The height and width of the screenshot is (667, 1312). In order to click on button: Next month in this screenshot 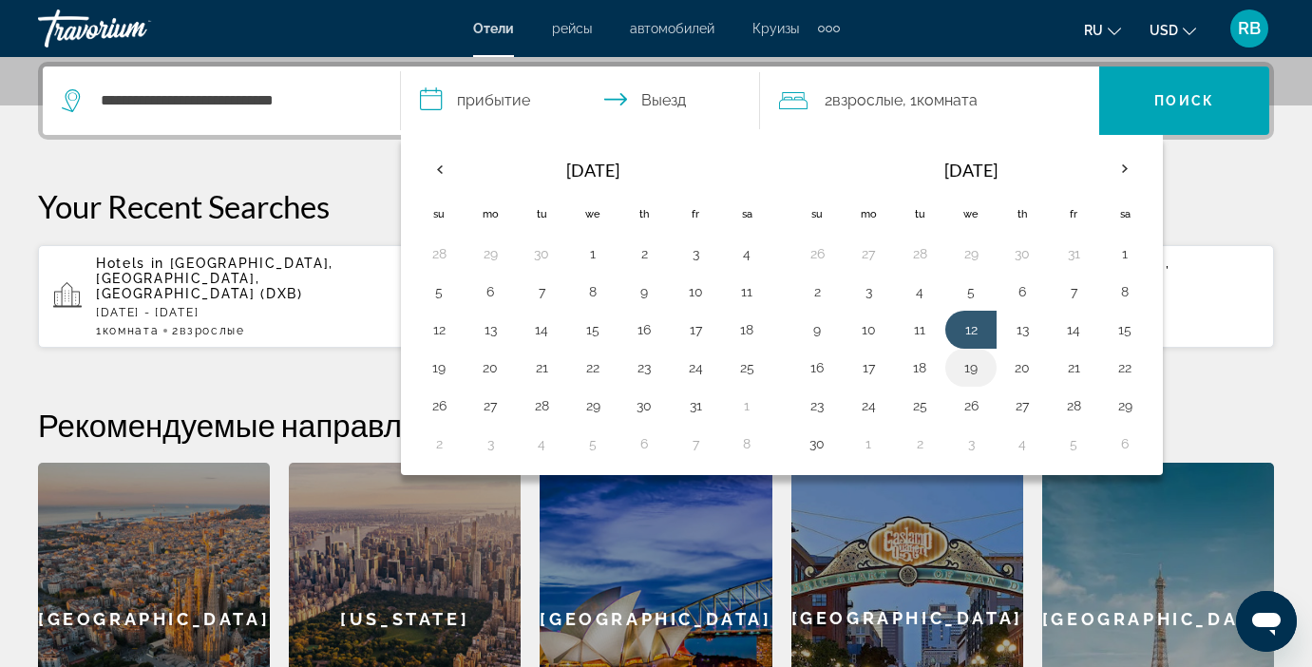, I will do `click(1125, 169)`.